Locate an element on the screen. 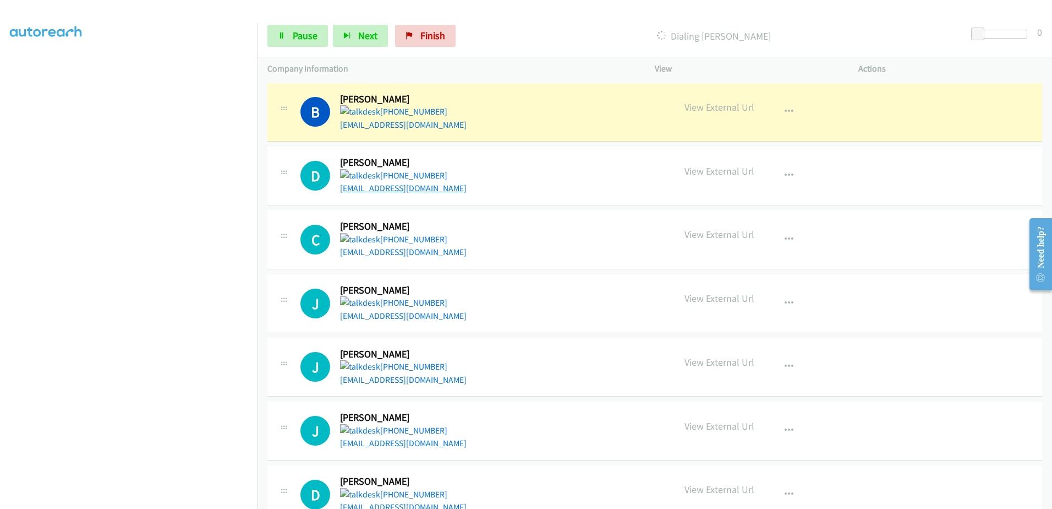 The height and width of the screenshot is (509, 1052). span: Finish is located at coordinates (433, 35).